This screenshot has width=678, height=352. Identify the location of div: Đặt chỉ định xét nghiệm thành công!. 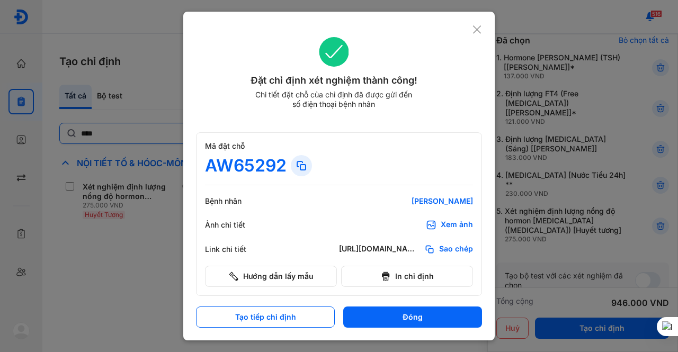
(334, 81).